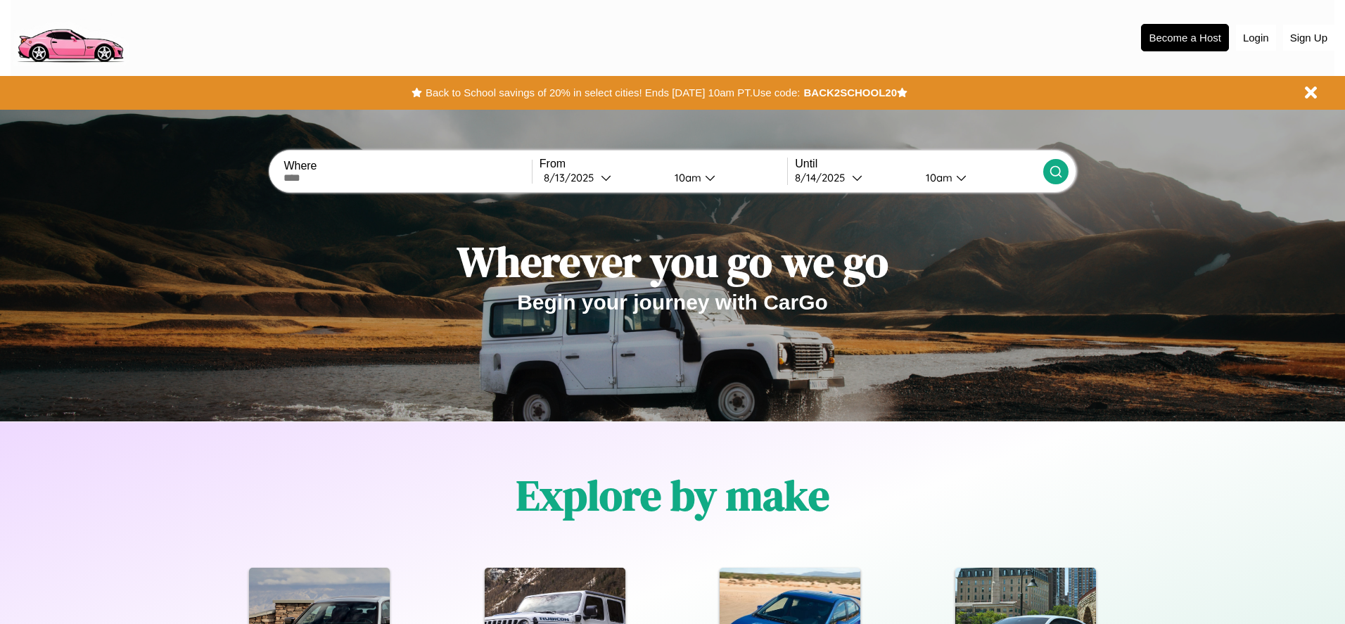  What do you see at coordinates (572, 177) in the screenshot?
I see `div: 8 / 13 / 2025` at bounding box center [572, 177].